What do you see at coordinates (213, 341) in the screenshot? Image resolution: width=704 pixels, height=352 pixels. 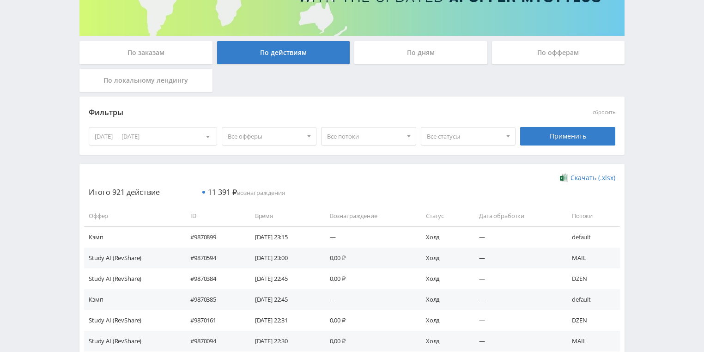 I see `td: #9870094` at bounding box center [213, 341].